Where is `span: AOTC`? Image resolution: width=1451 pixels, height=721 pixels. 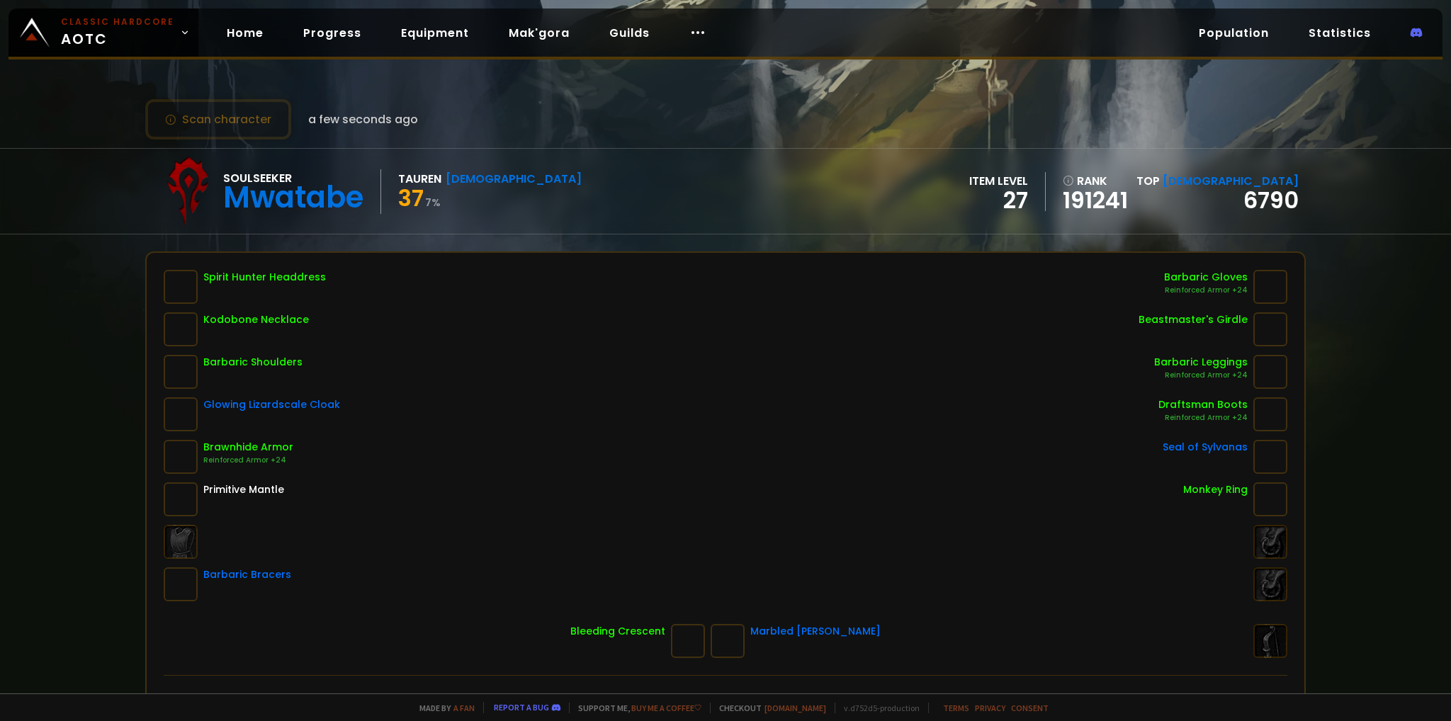 span: AOTC is located at coordinates (118, 33).